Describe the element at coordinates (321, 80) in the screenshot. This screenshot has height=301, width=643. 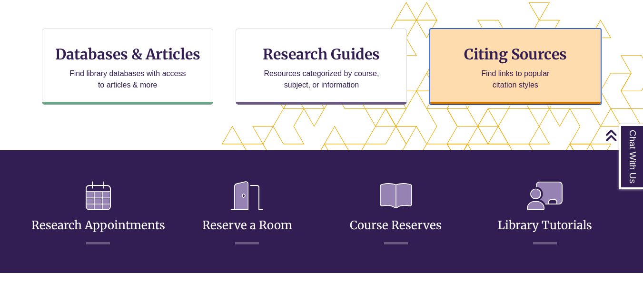
I see `p: Resources categorized by course, subject, or information` at that location.